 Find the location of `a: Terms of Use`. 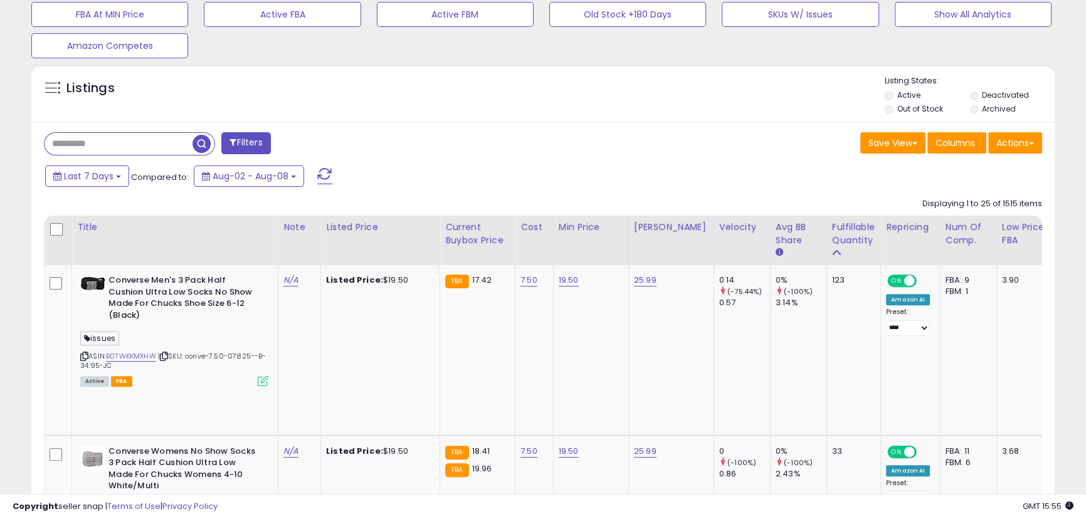

a: Terms of Use is located at coordinates (134, 506).